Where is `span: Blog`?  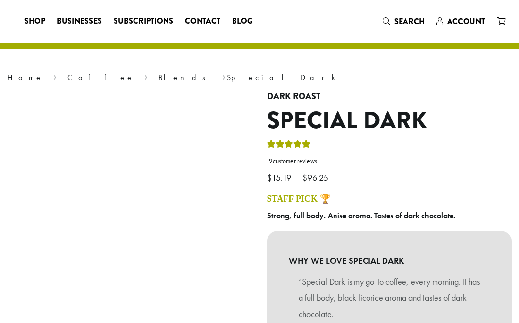 span: Blog is located at coordinates (242, 21).